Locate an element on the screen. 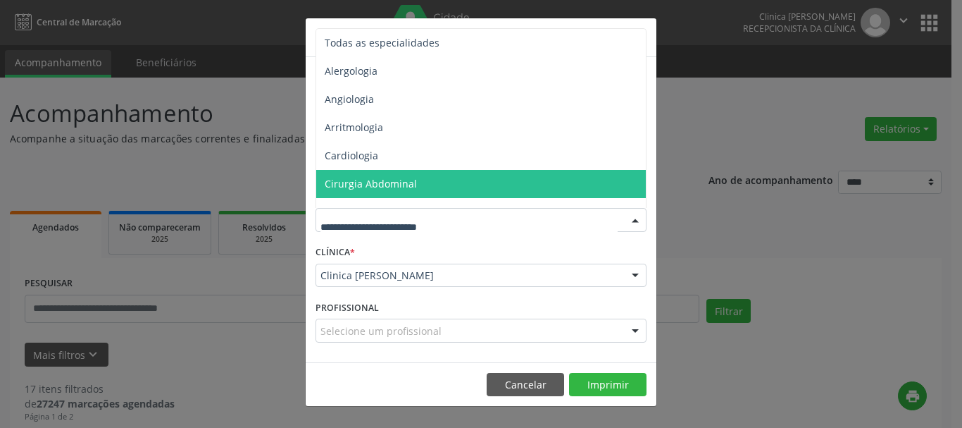  h5: Relatório de agendamentos is located at coordinates (396, 37).